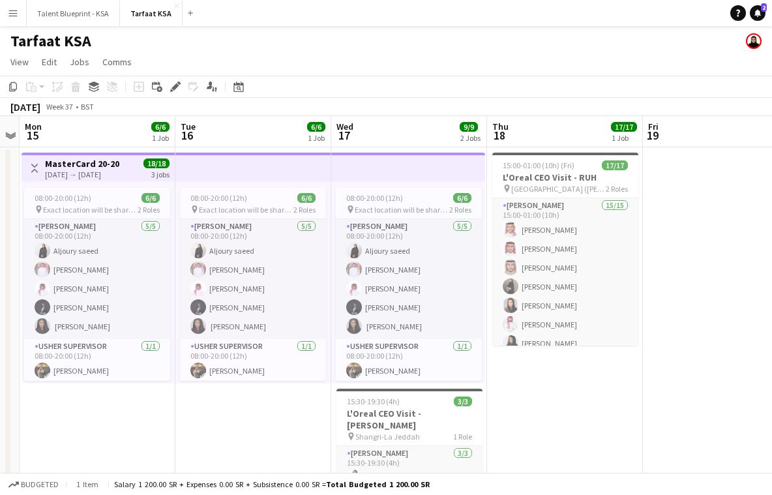 The image size is (772, 495). I want to click on span: 19, so click(652, 135).